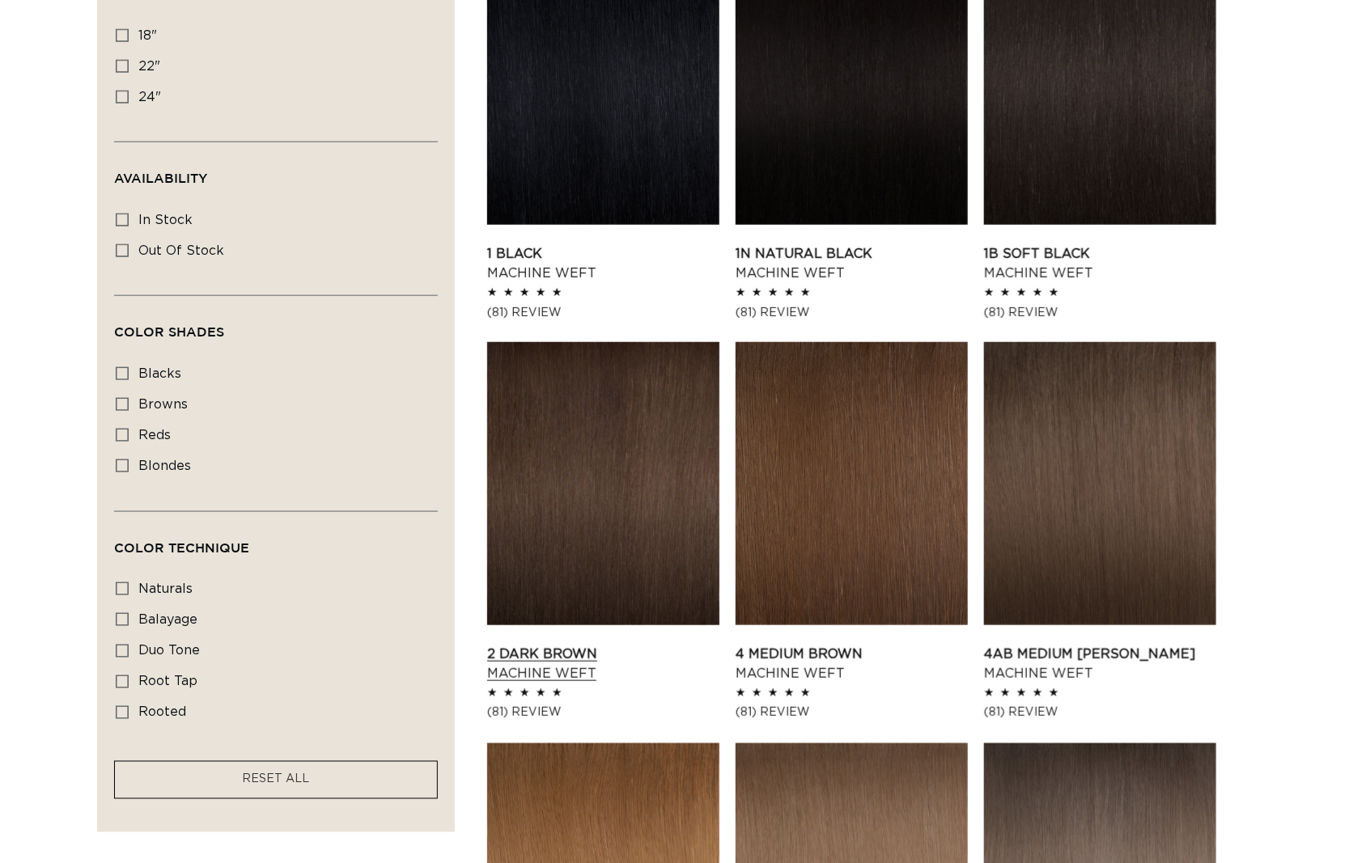  What do you see at coordinates (169, 651) in the screenshot?
I see `span: duo tone` at bounding box center [169, 651].